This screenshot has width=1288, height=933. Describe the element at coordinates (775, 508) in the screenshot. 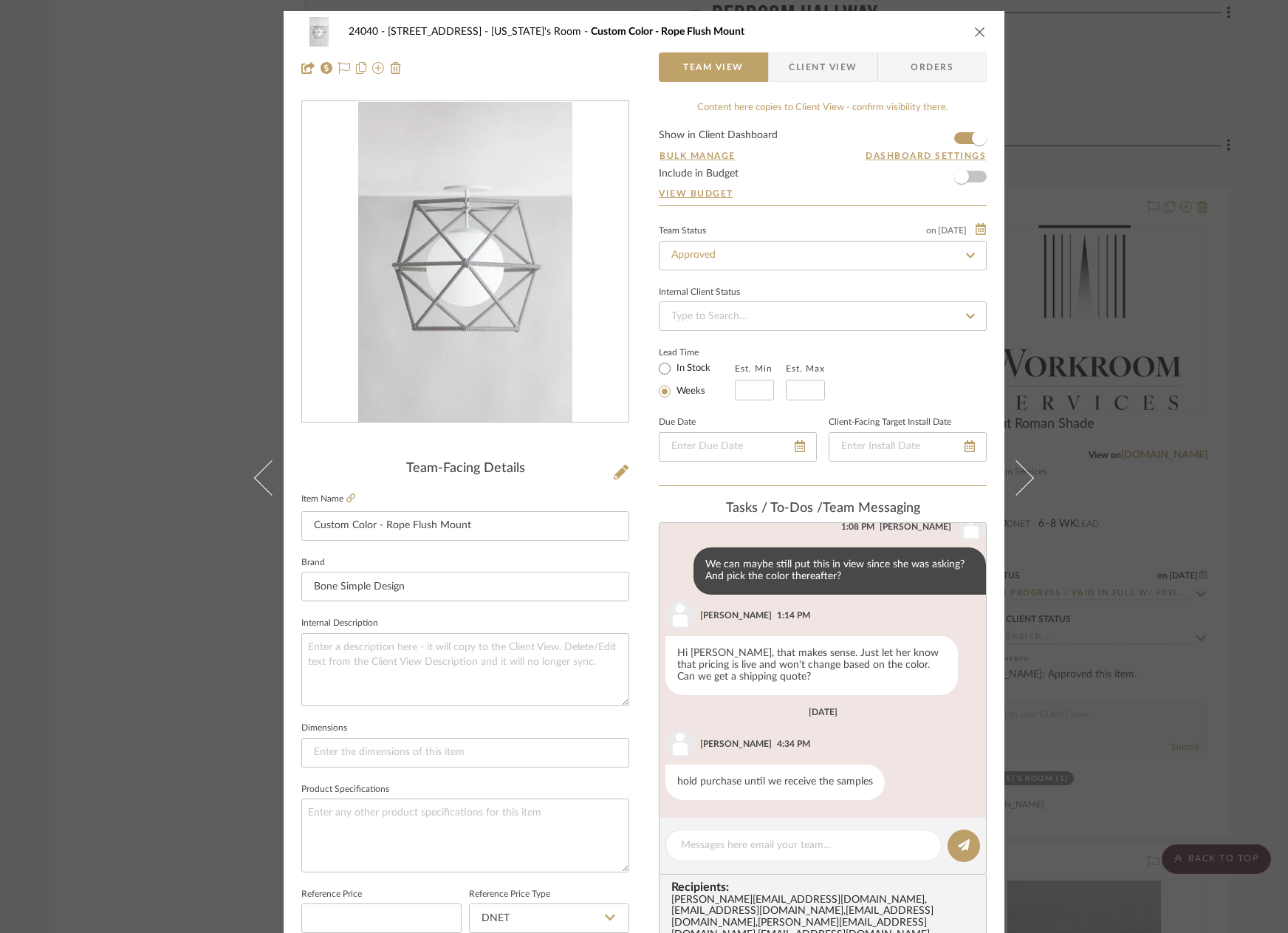

I see `span: Tasks / To-Dos /` at that location.